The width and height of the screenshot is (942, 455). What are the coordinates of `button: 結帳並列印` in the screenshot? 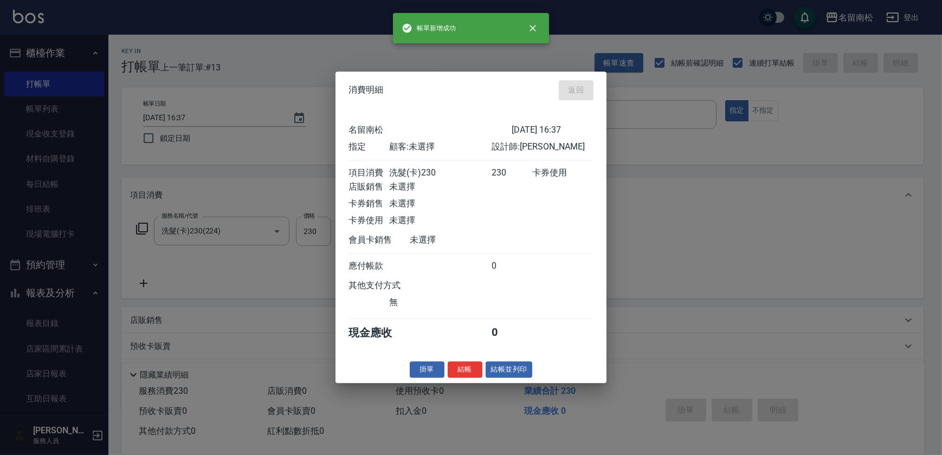 It's located at (509, 370).